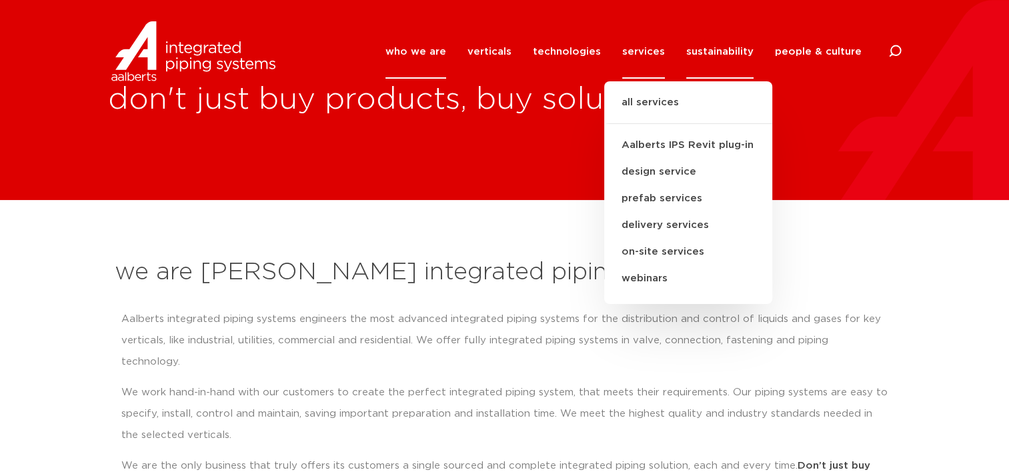  I want to click on a: all services, so click(689, 109).